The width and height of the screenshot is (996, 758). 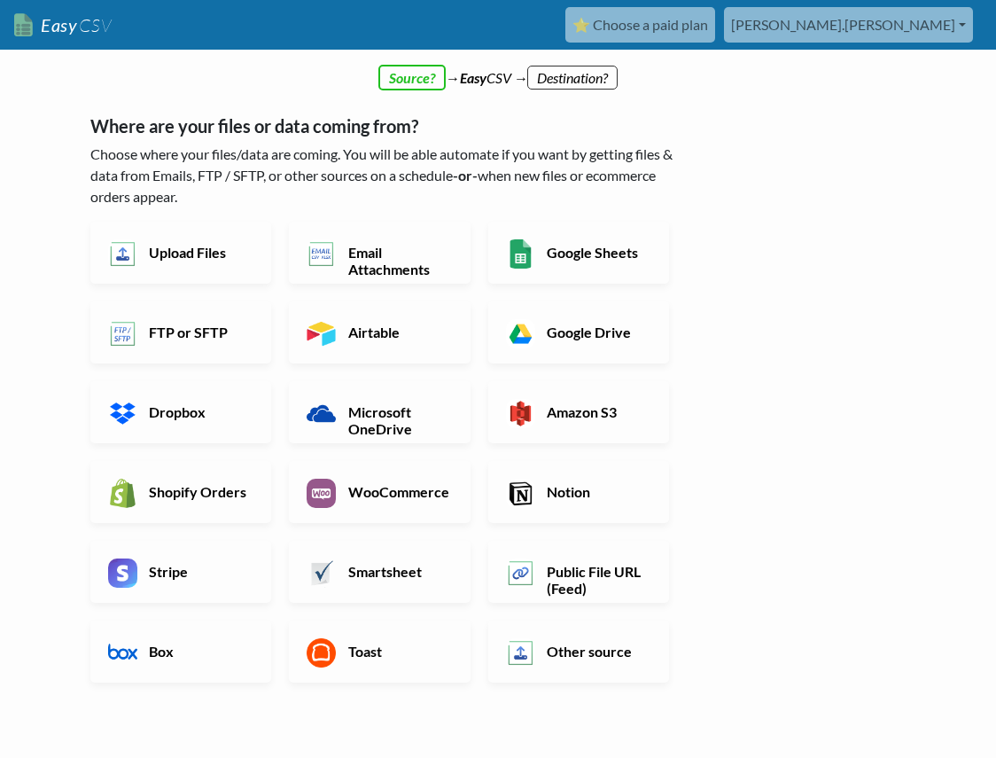 I want to click on img: FTP or SFTP App & API, so click(x=122, y=333).